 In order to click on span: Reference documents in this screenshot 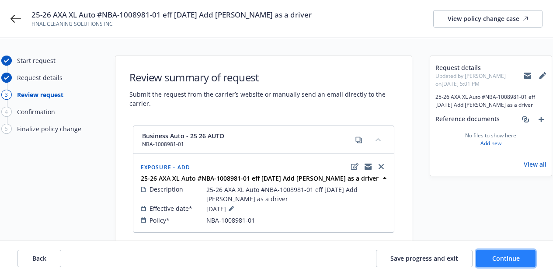, I will do `click(467, 119)`.